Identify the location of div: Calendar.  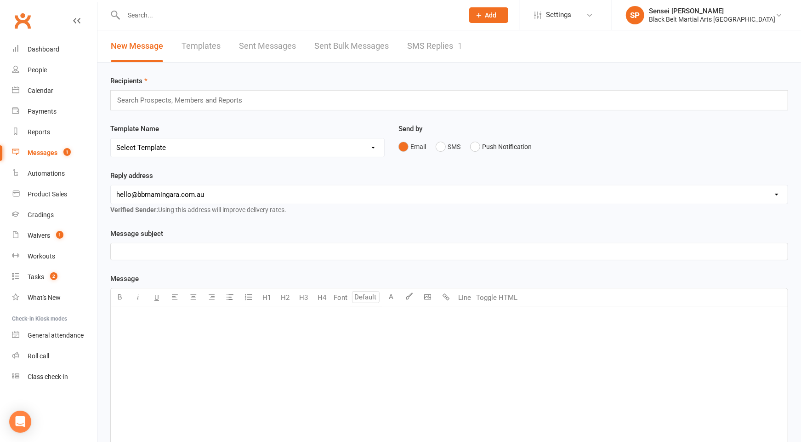
(40, 91).